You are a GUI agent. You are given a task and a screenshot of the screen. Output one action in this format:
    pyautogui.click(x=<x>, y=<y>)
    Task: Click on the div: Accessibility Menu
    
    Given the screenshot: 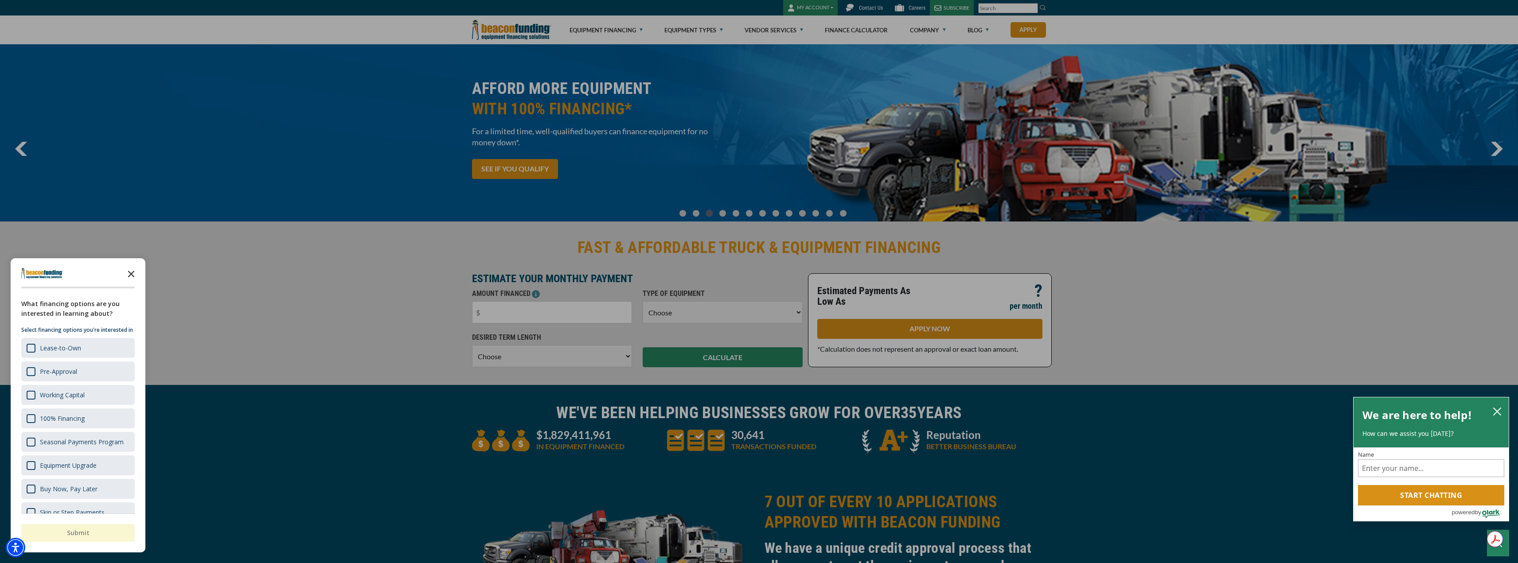 What is the action you would take?
    pyautogui.click(x=16, y=548)
    